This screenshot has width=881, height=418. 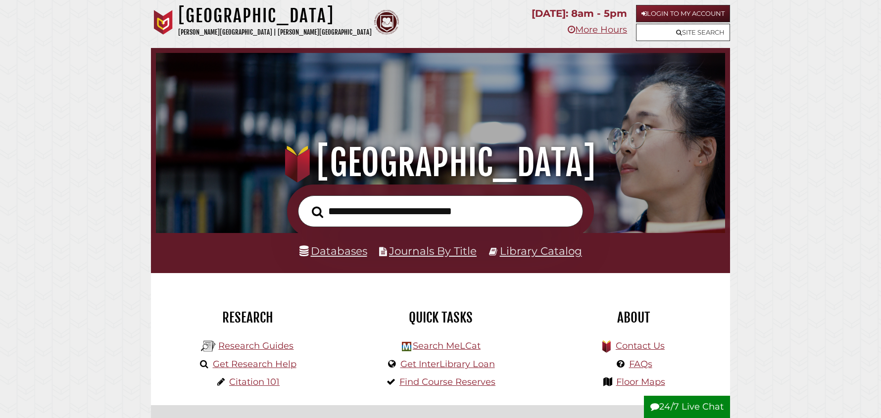 What do you see at coordinates (163, 22) in the screenshot?
I see `img: Calvin University` at bounding box center [163, 22].